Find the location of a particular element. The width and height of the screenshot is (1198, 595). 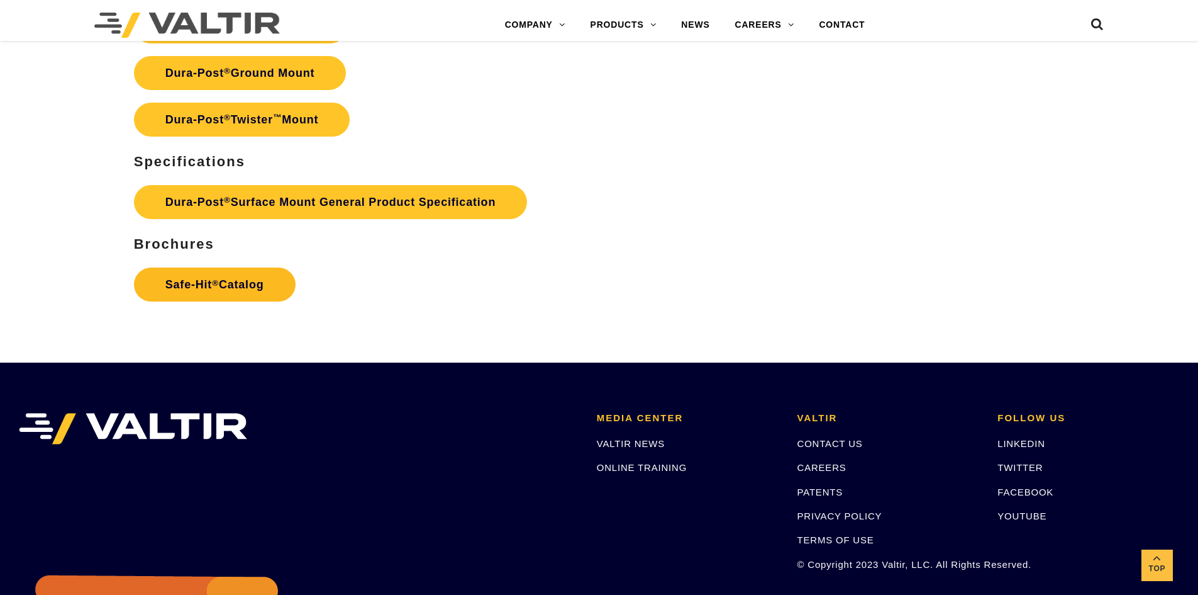

a: TERMS OF USE is located at coordinates (836, 539).